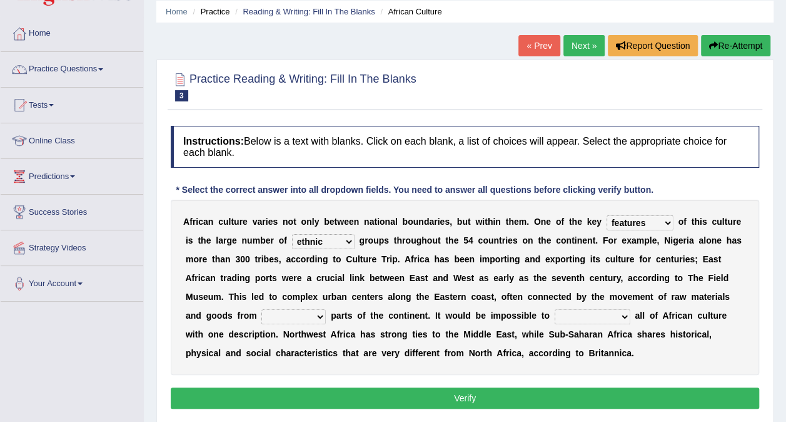  What do you see at coordinates (213, 141) in the screenshot?
I see `b: Instructions:` at bounding box center [213, 141].